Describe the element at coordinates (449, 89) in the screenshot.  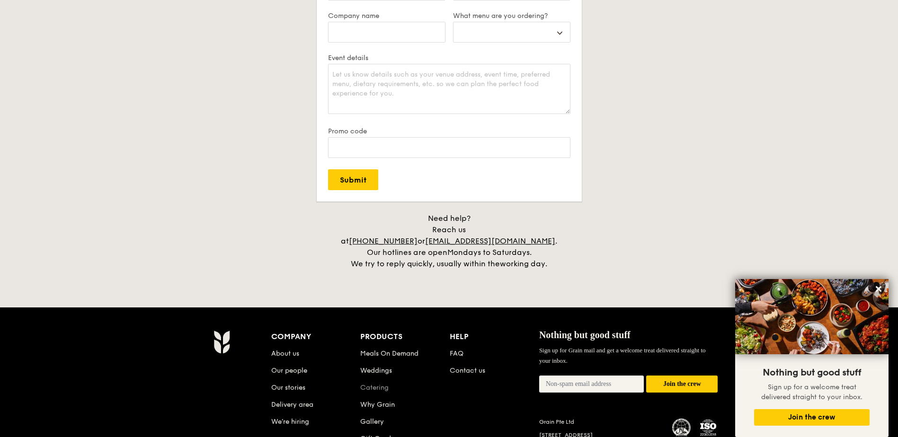
I see `textarea: Let us know details such as your venue address, event time, preferred menu, dietary requirements,...` at that location.